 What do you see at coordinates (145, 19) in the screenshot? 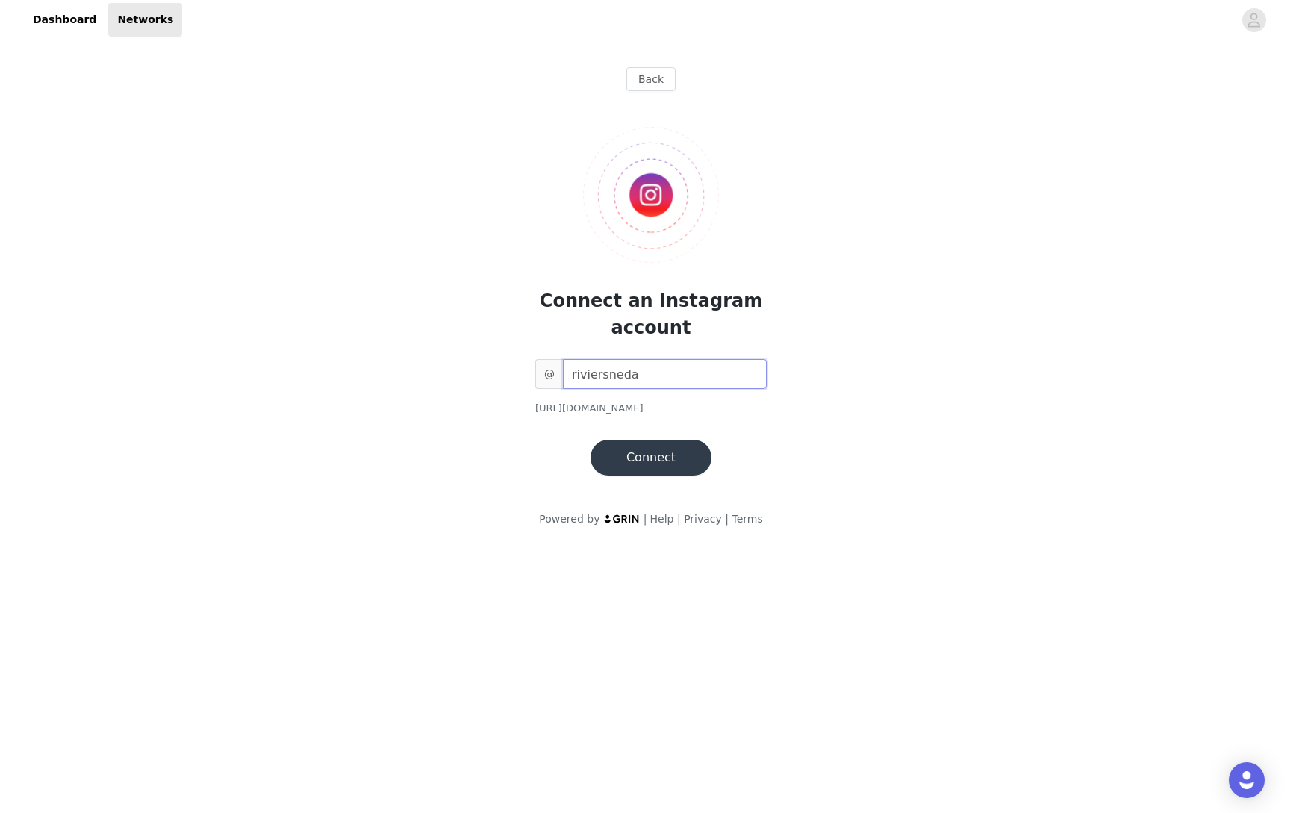
I see `a: Networks` at bounding box center [145, 19].